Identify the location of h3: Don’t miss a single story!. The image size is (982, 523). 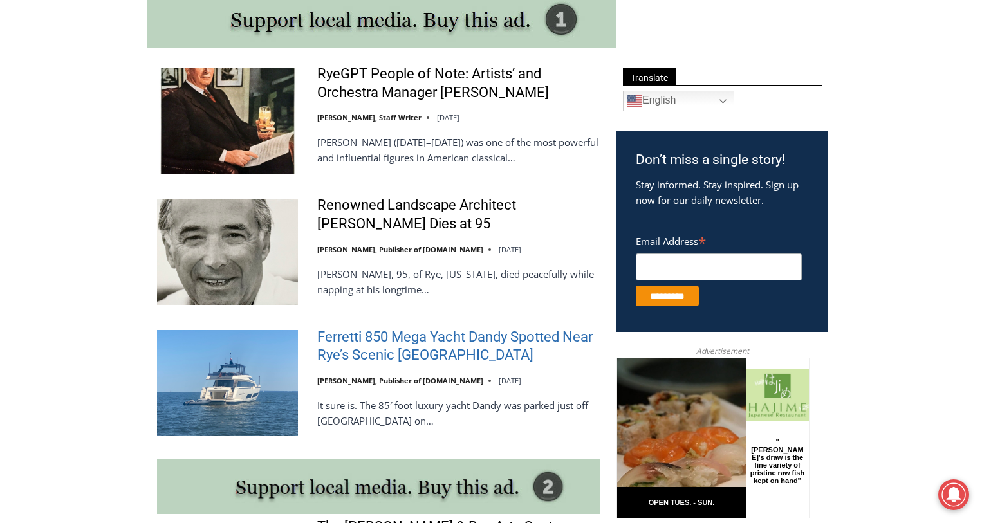
(722, 160).